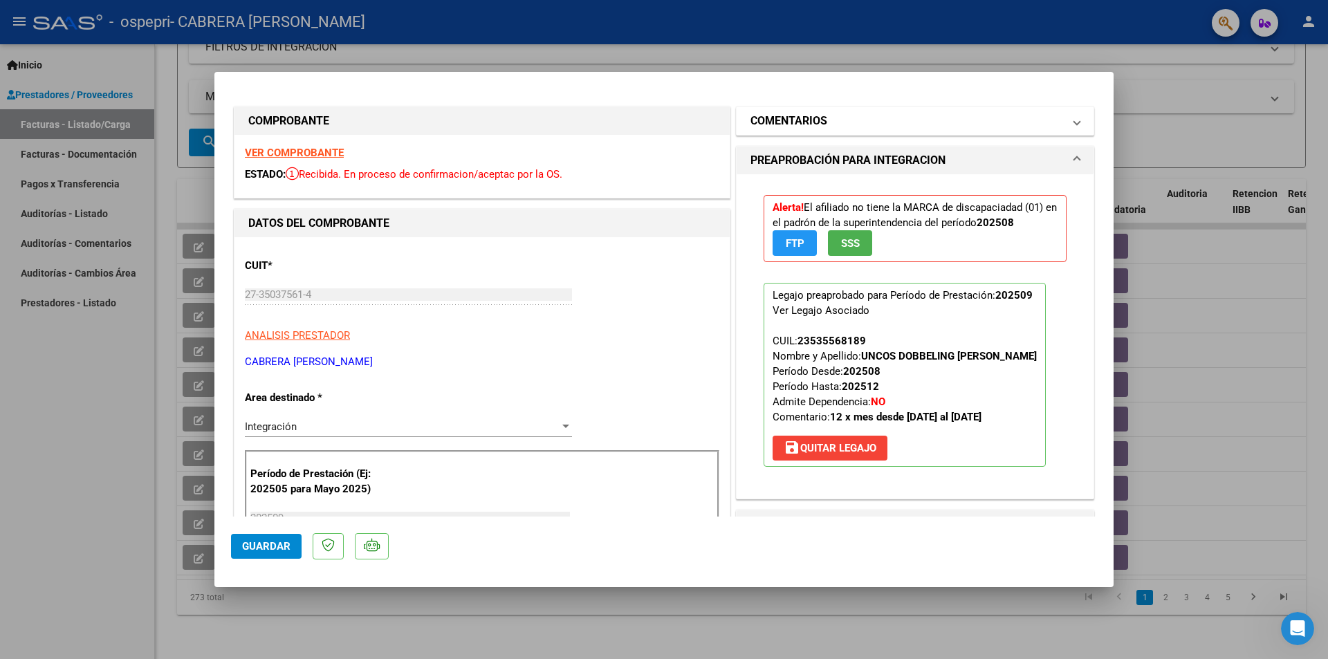  I want to click on span: Quitar Legajo, so click(830, 448).